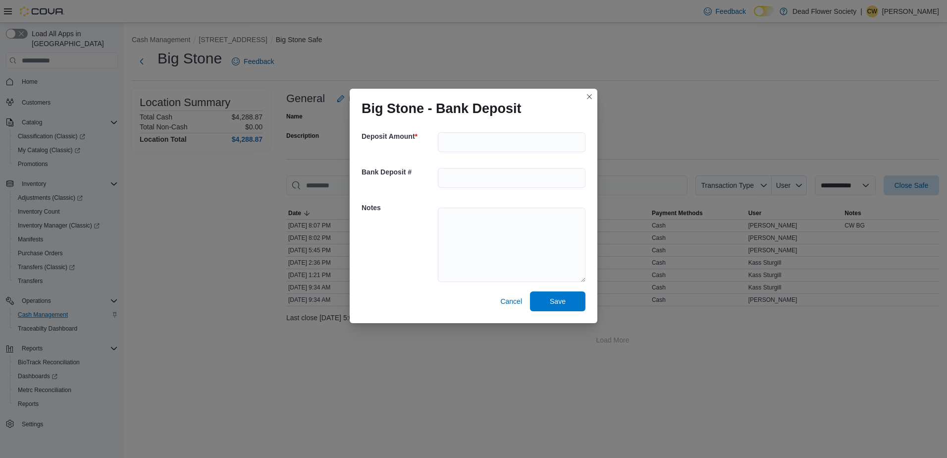 The width and height of the screenshot is (947, 458). What do you see at coordinates (589, 97) in the screenshot?
I see `button: Closes this modal window` at bounding box center [589, 97].